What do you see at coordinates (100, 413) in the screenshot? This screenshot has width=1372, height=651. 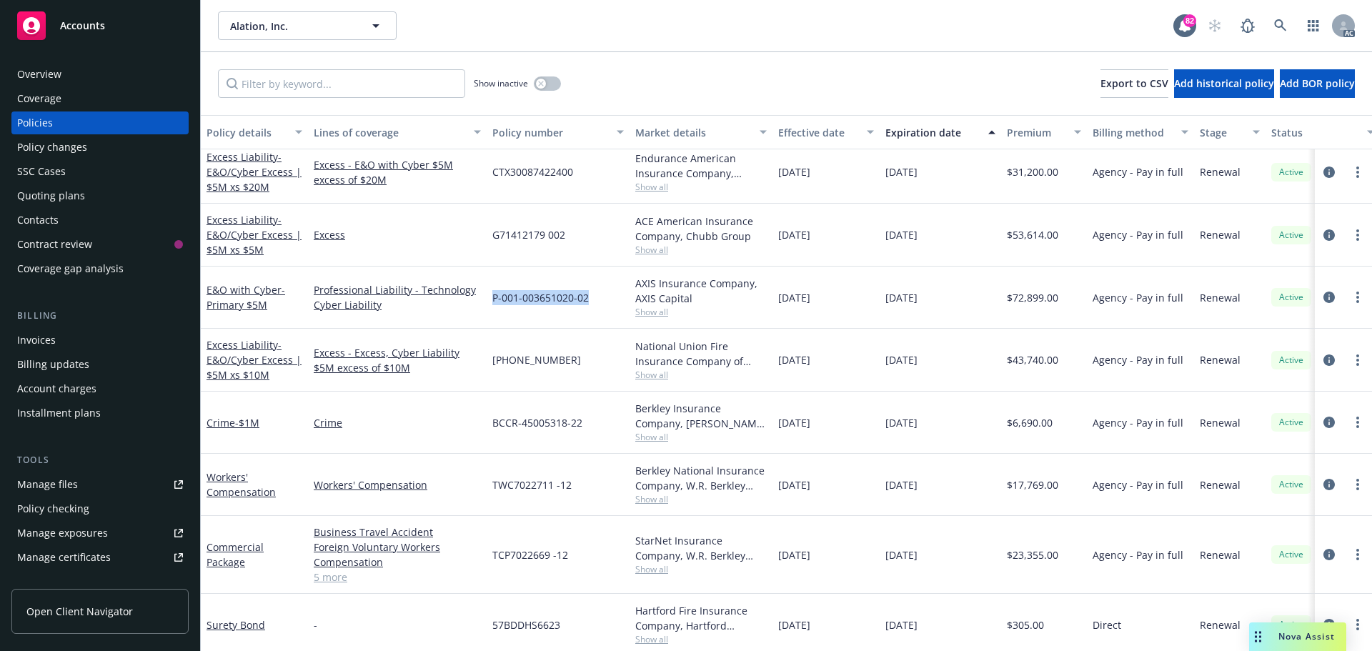 I see `a: Installment plans` at bounding box center [100, 413].